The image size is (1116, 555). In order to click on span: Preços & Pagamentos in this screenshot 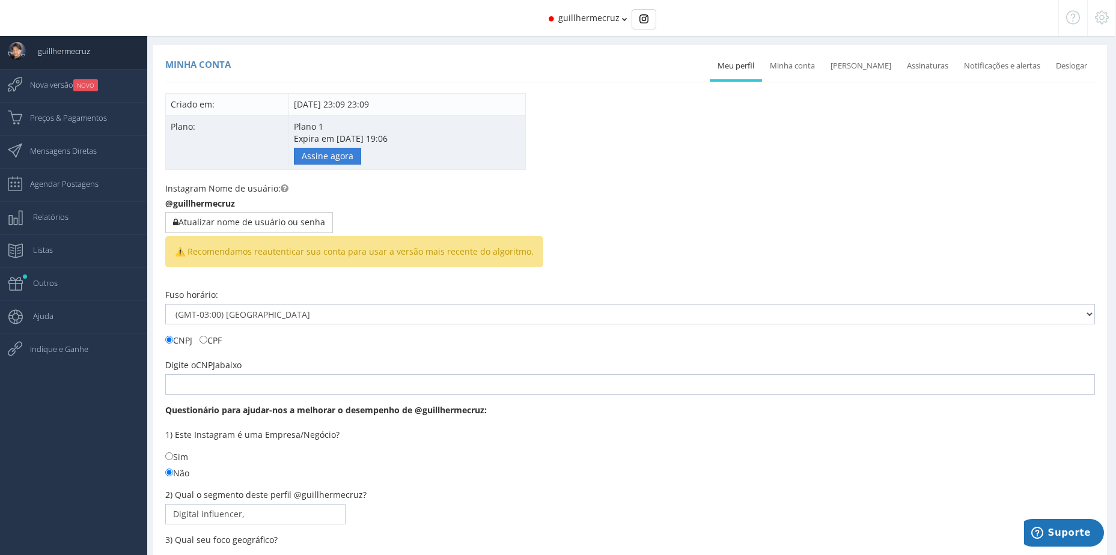, I will do `click(63, 118)`.